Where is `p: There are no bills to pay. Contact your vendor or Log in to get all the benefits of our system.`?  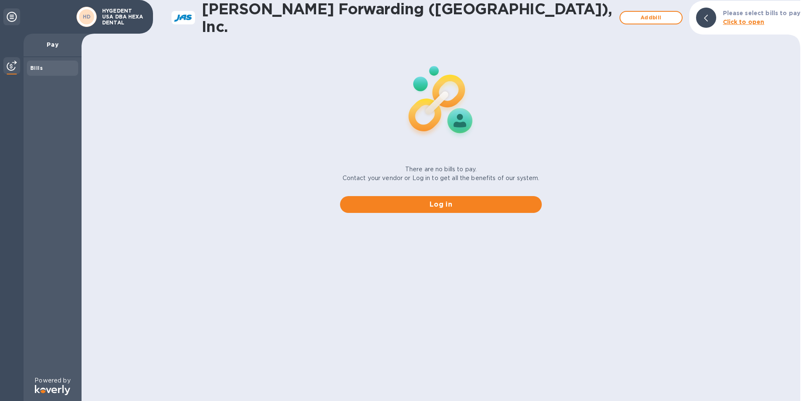
p: There are no bills to pay. Contact your vendor or Log in to get all the benefits of our system. is located at coordinates (441, 174).